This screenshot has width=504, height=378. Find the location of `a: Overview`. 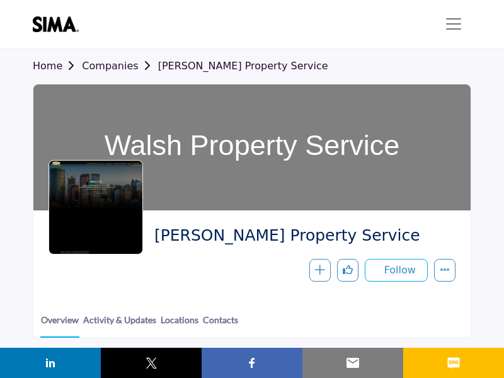

a: Overview is located at coordinates (60, 325).